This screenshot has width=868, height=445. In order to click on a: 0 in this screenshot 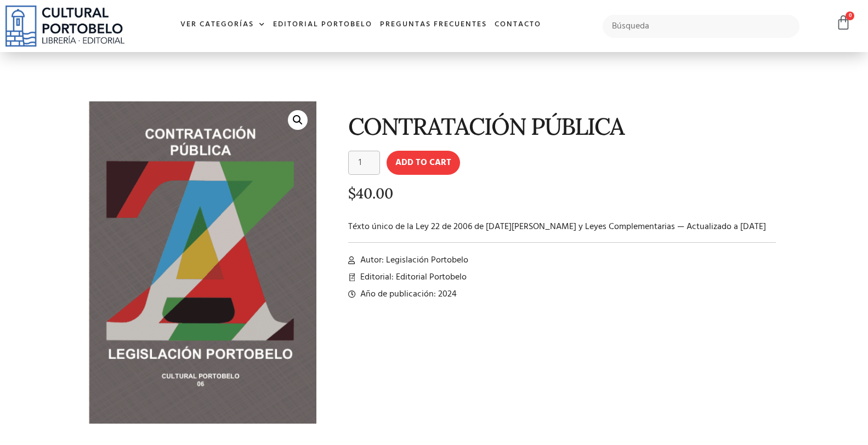, I will do `click(844, 22)`.